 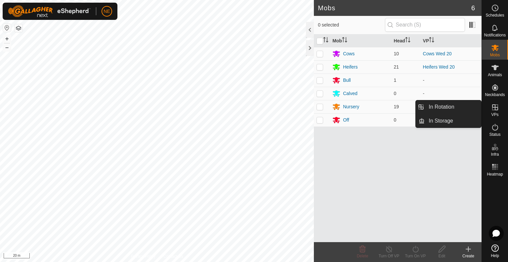 What do you see at coordinates (346, 120) in the screenshot?
I see `div: Off` at bounding box center [346, 120].